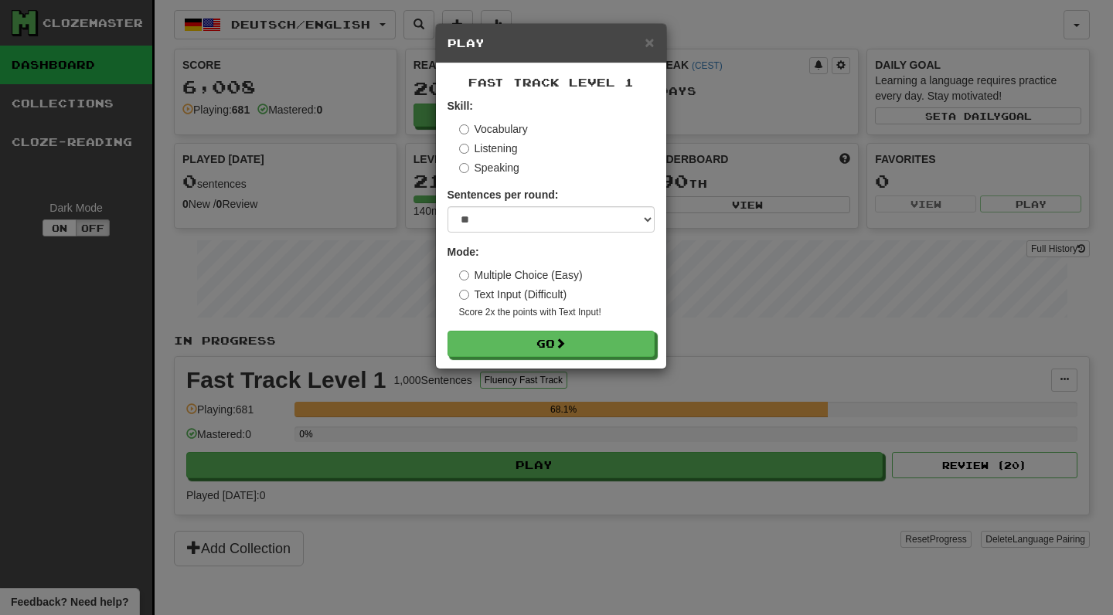 Image resolution: width=1113 pixels, height=615 pixels. What do you see at coordinates (464, 294) in the screenshot?
I see `input: Text Input (Difficult)` at bounding box center [464, 294].